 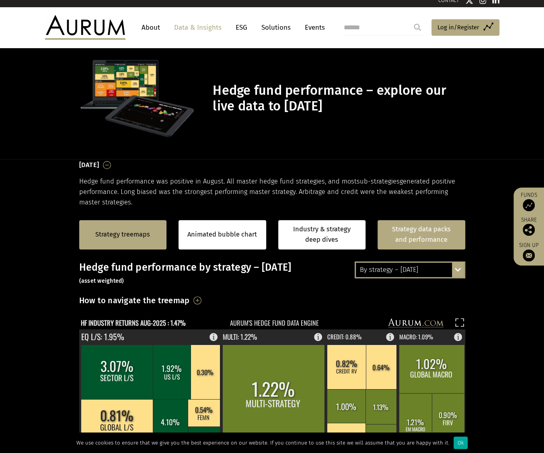 What do you see at coordinates (272, 192) in the screenshot?
I see `p: Hedge fund performance was positive in August. All master hedge fund strategies, and most generat...` at bounding box center [272, 192].